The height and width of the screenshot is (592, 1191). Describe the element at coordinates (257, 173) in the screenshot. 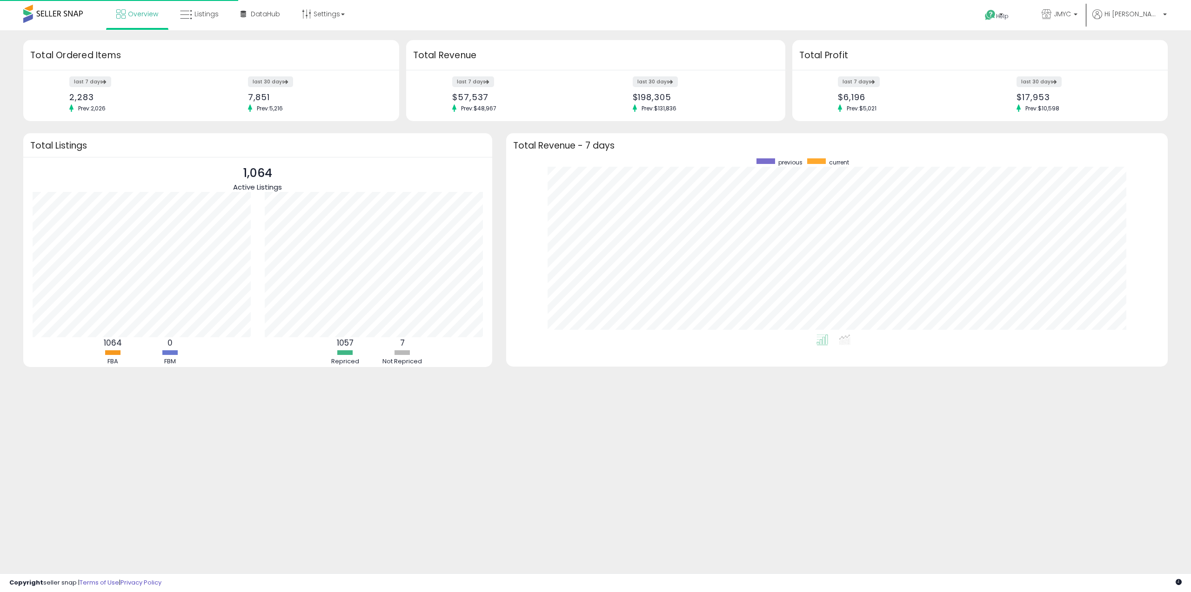

I see `p: 1,064` at that location.